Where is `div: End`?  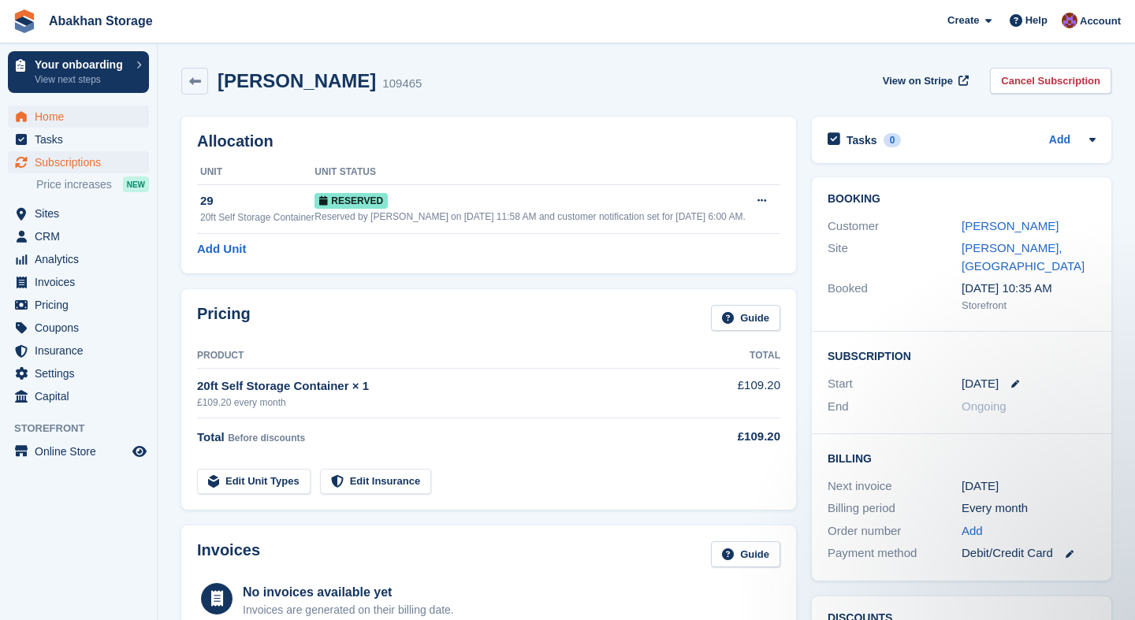
div: End is located at coordinates (895, 407).